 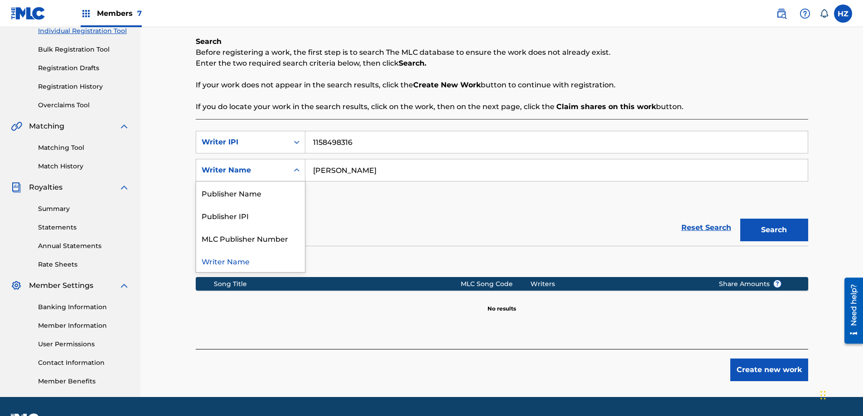 What do you see at coordinates (84, 307) in the screenshot?
I see `a: Banking Information` at bounding box center [84, 307].